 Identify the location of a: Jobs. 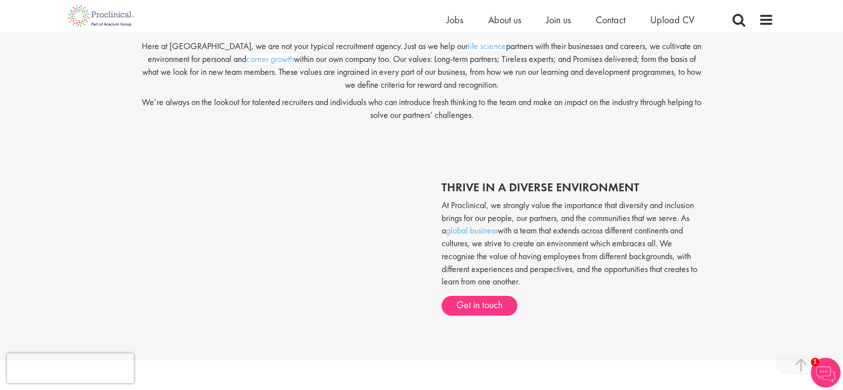
(455, 20).